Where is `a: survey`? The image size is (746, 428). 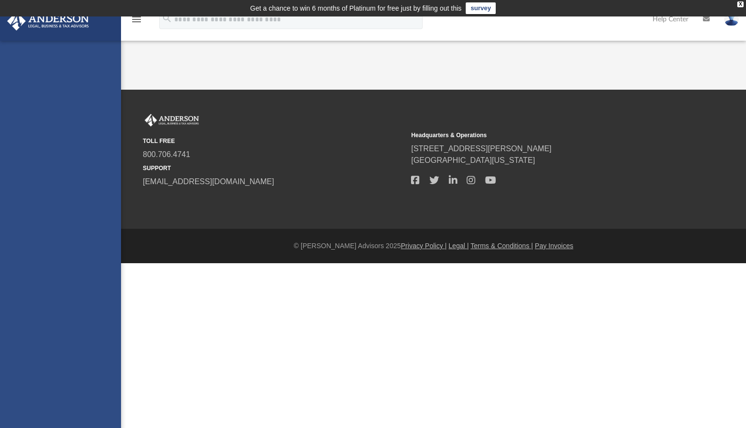
a: survey is located at coordinates (481, 8).